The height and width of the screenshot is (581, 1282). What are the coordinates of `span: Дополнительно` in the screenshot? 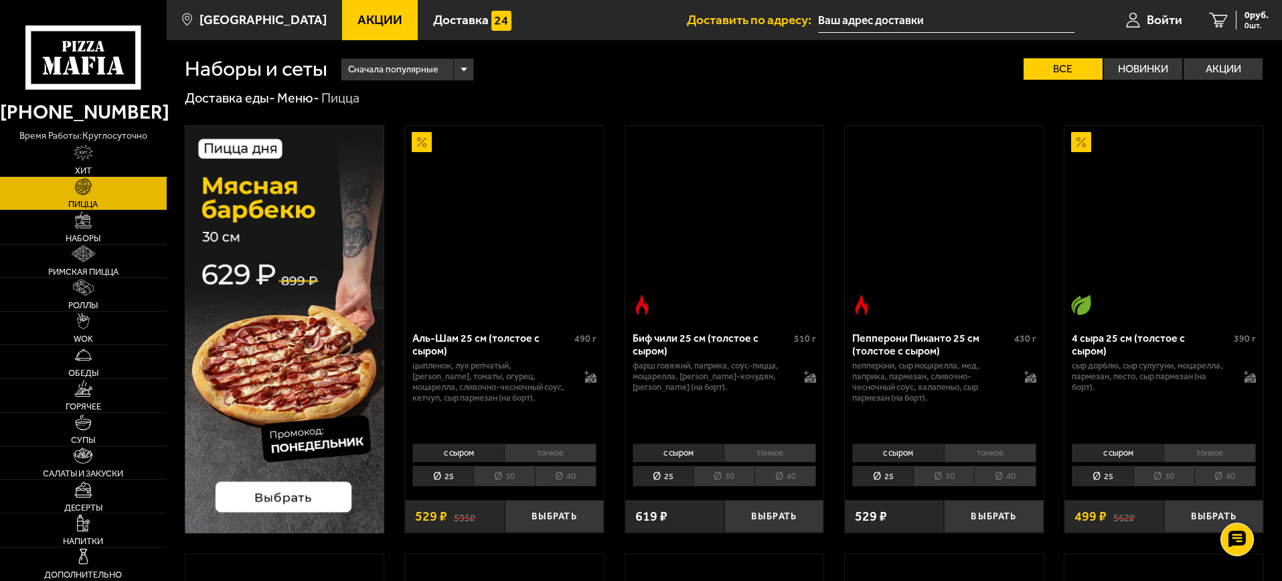 It's located at (83, 574).